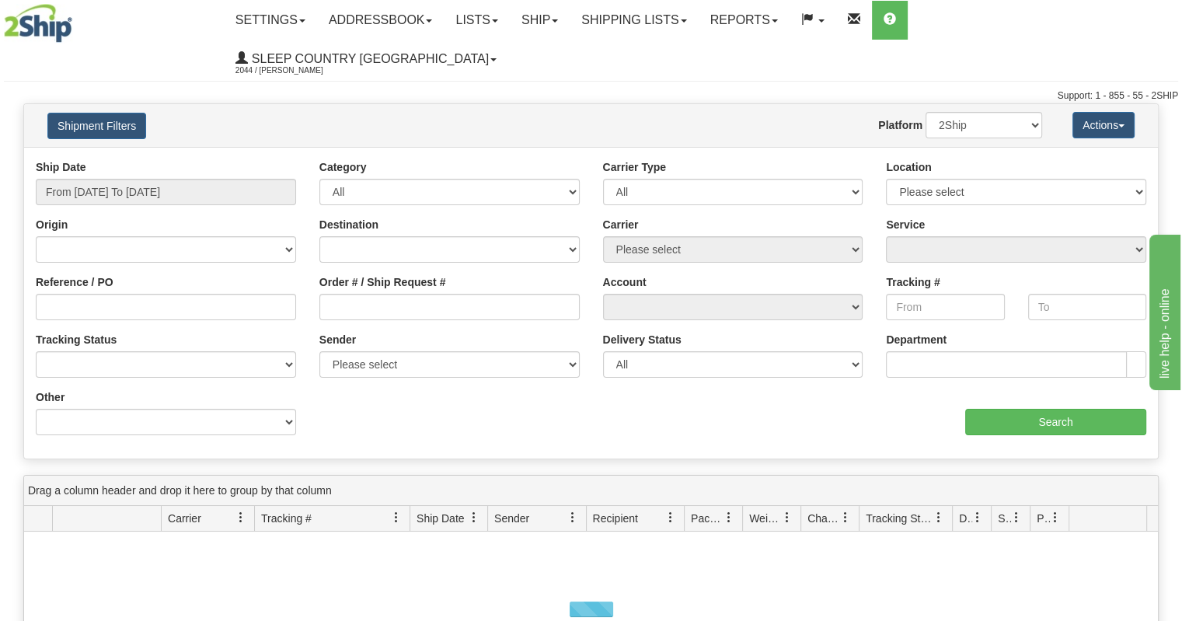 Image resolution: width=1182 pixels, height=621 pixels. What do you see at coordinates (511, 518) in the screenshot?
I see `span: Sender` at bounding box center [511, 518].